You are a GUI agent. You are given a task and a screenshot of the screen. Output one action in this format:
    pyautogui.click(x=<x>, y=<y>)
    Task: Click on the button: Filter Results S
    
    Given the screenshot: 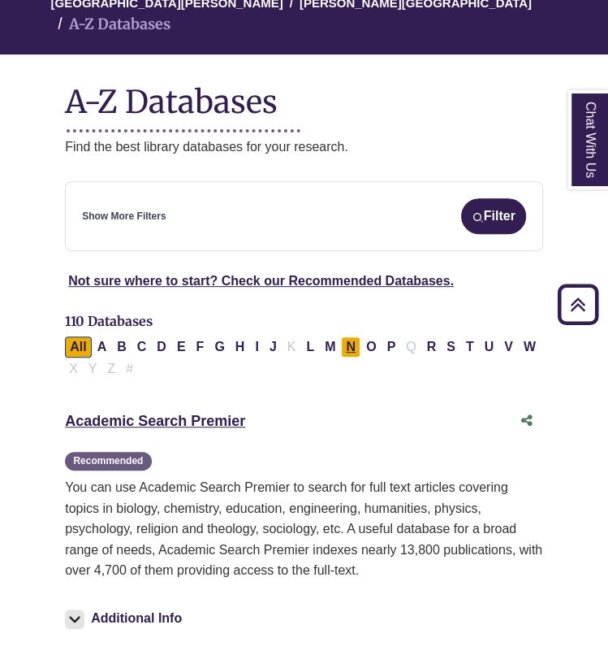 What is the action you would take?
    pyautogui.click(x=451, y=347)
    